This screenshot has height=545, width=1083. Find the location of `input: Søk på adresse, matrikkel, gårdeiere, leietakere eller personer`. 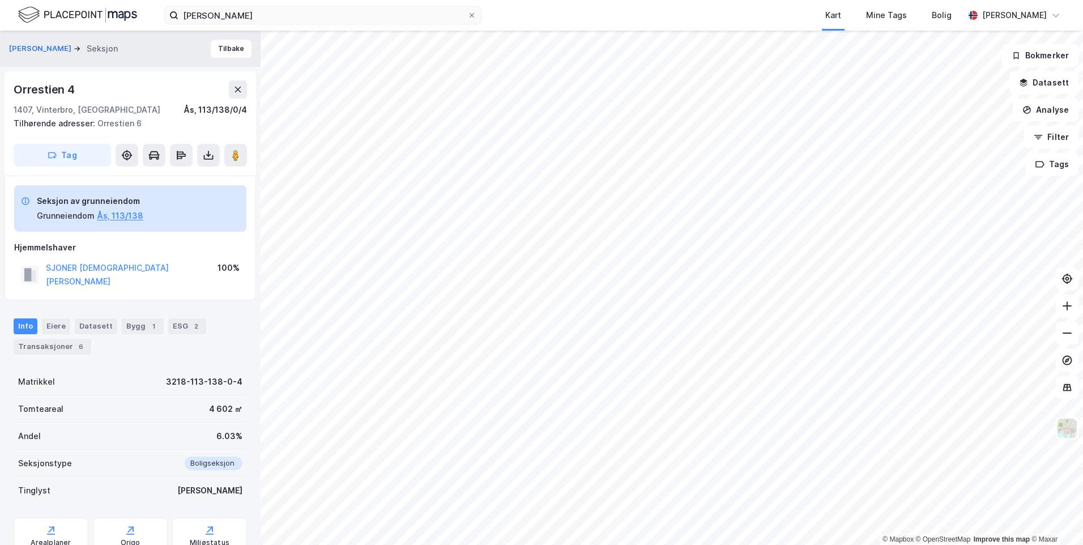

input: Søk på adresse, matrikkel, gårdeiere, leietakere eller personer is located at coordinates (323, 15).